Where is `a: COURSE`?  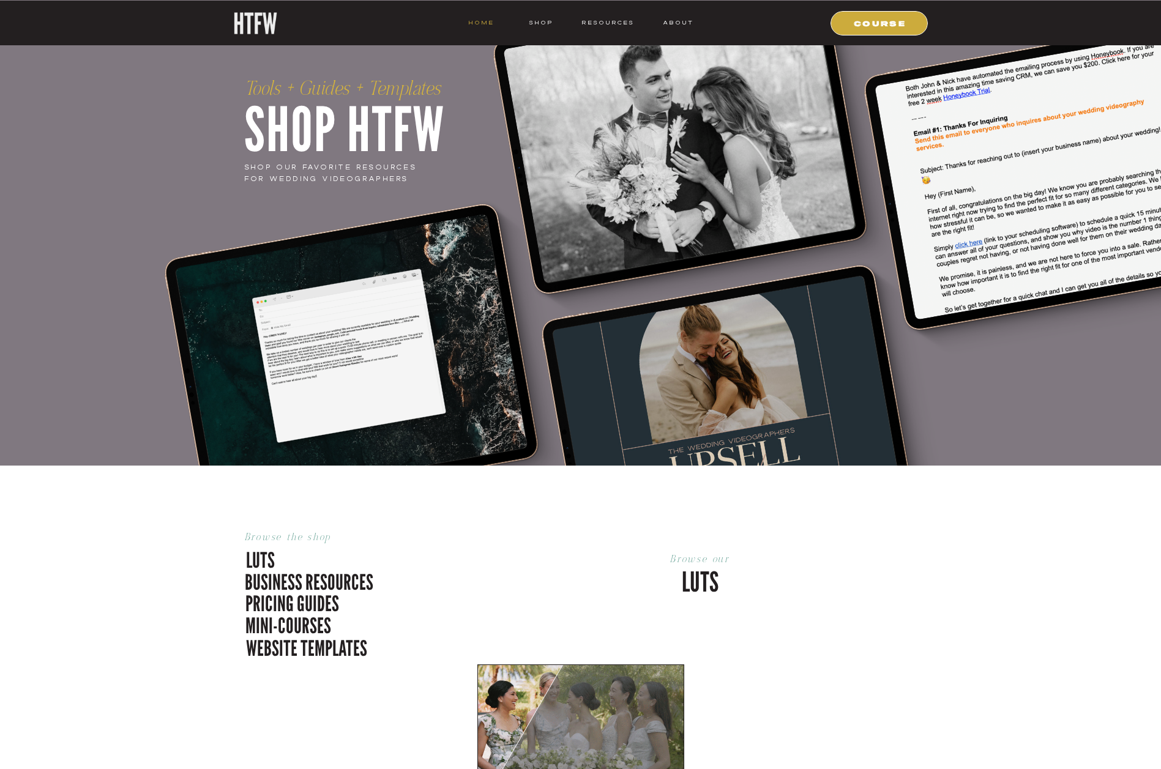
a: COURSE is located at coordinates (880, 23).